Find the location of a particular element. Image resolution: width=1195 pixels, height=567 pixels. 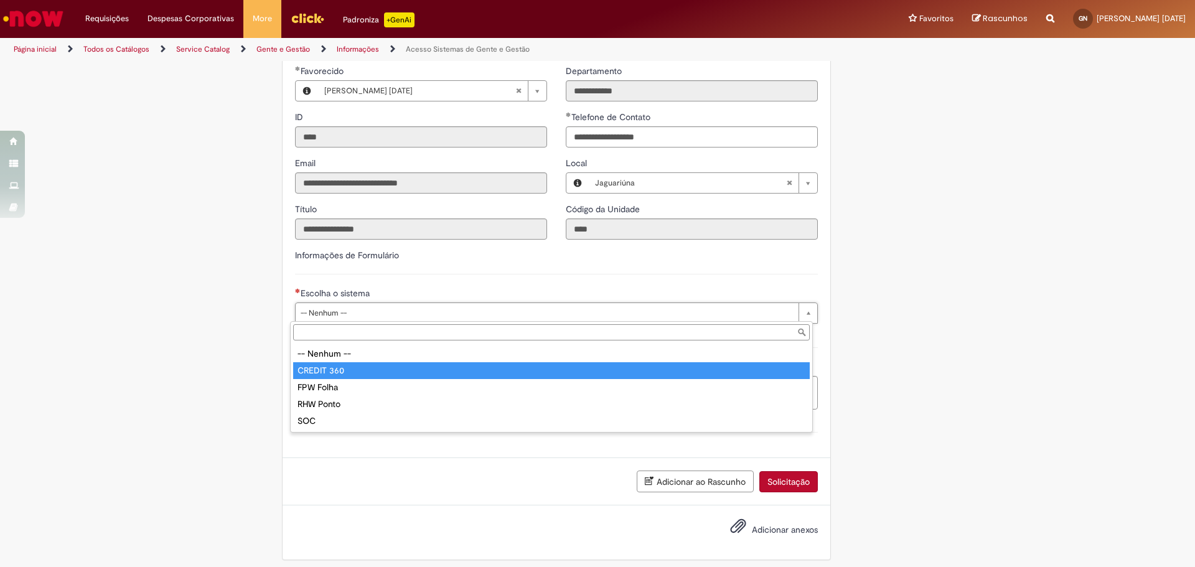

div: SOC is located at coordinates (552, 421).